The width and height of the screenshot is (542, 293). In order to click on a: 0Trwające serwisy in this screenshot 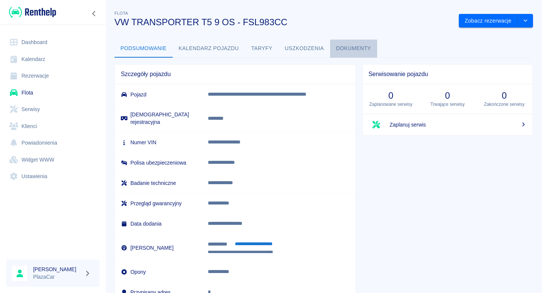, I will do `click(448, 99)`.